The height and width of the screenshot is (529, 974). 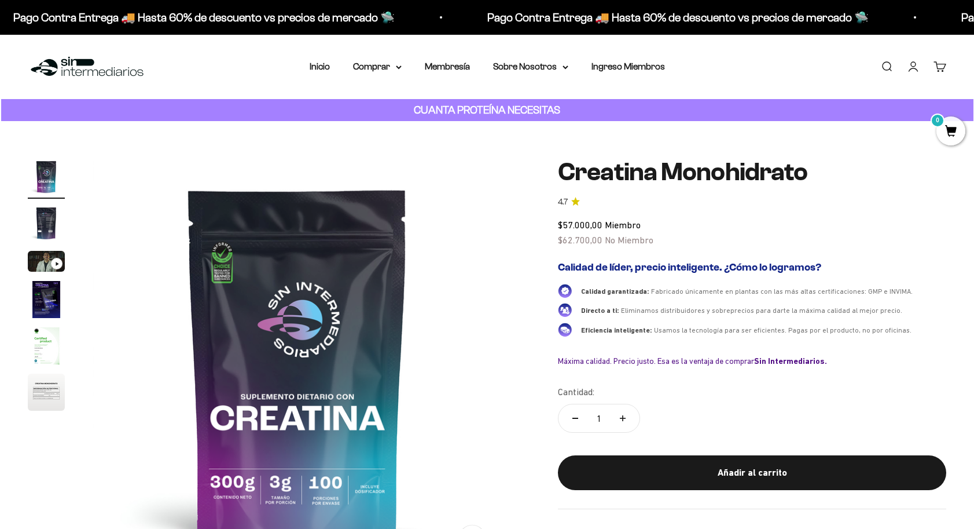 I want to click on button: Añadir al carrito, so click(x=752, y=472).